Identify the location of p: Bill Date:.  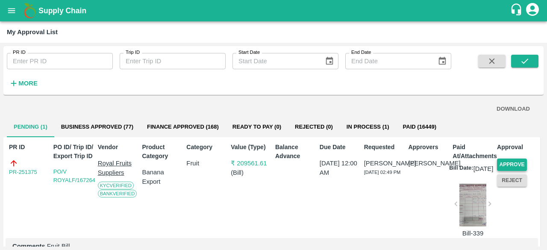
(461, 169).